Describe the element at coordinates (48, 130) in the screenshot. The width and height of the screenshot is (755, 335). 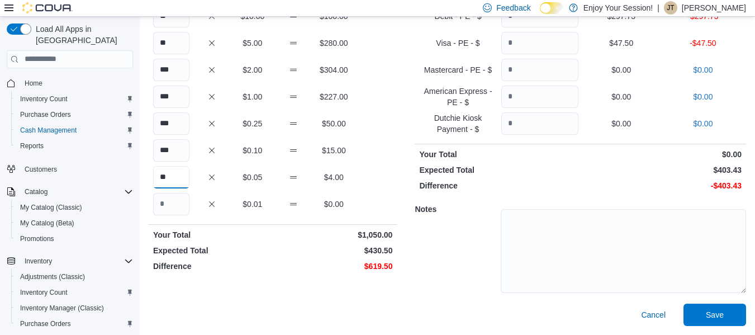
I see `a: Cash Management` at that location.